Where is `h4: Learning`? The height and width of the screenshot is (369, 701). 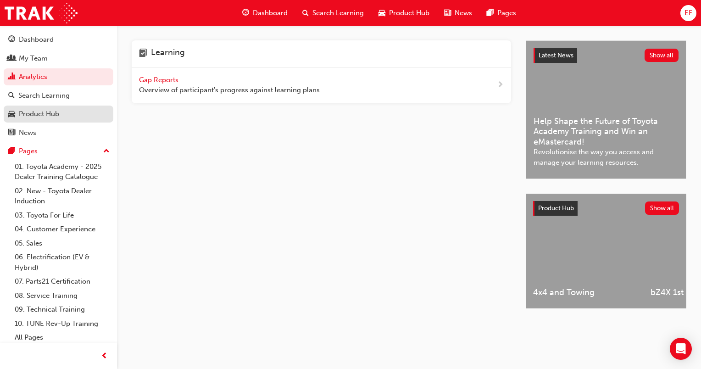
h4: Learning is located at coordinates (168, 54).